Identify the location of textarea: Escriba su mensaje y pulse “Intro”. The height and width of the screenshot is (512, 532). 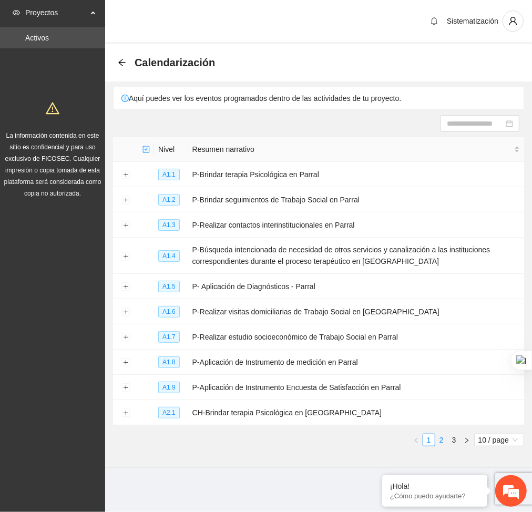
(103, 306).